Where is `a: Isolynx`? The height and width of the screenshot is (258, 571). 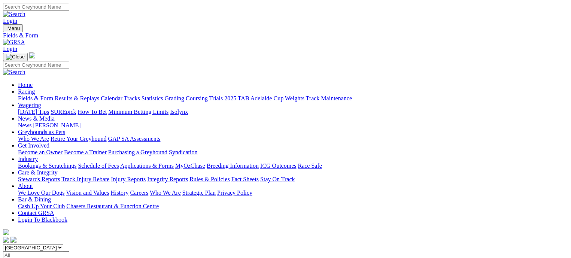 a: Isolynx is located at coordinates (179, 112).